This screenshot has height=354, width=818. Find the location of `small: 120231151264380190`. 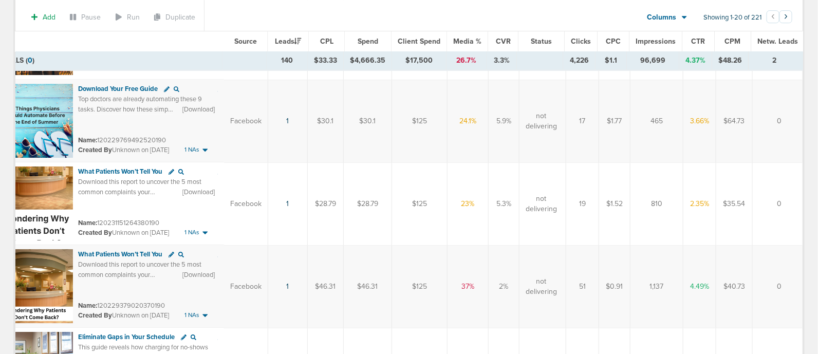

small: 120231151264380190 is located at coordinates (119, 223).